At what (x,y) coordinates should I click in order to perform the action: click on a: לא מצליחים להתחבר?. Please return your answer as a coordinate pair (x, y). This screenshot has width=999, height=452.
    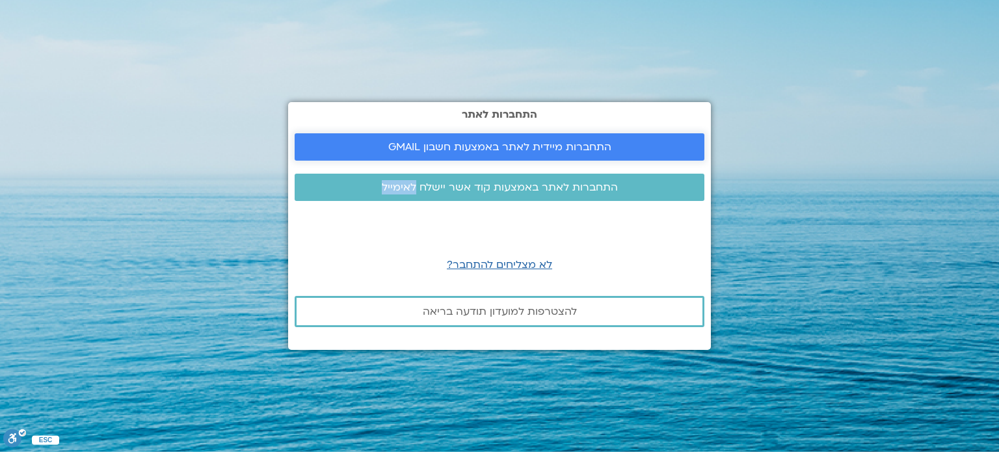
    Looking at the image, I should click on (499, 265).